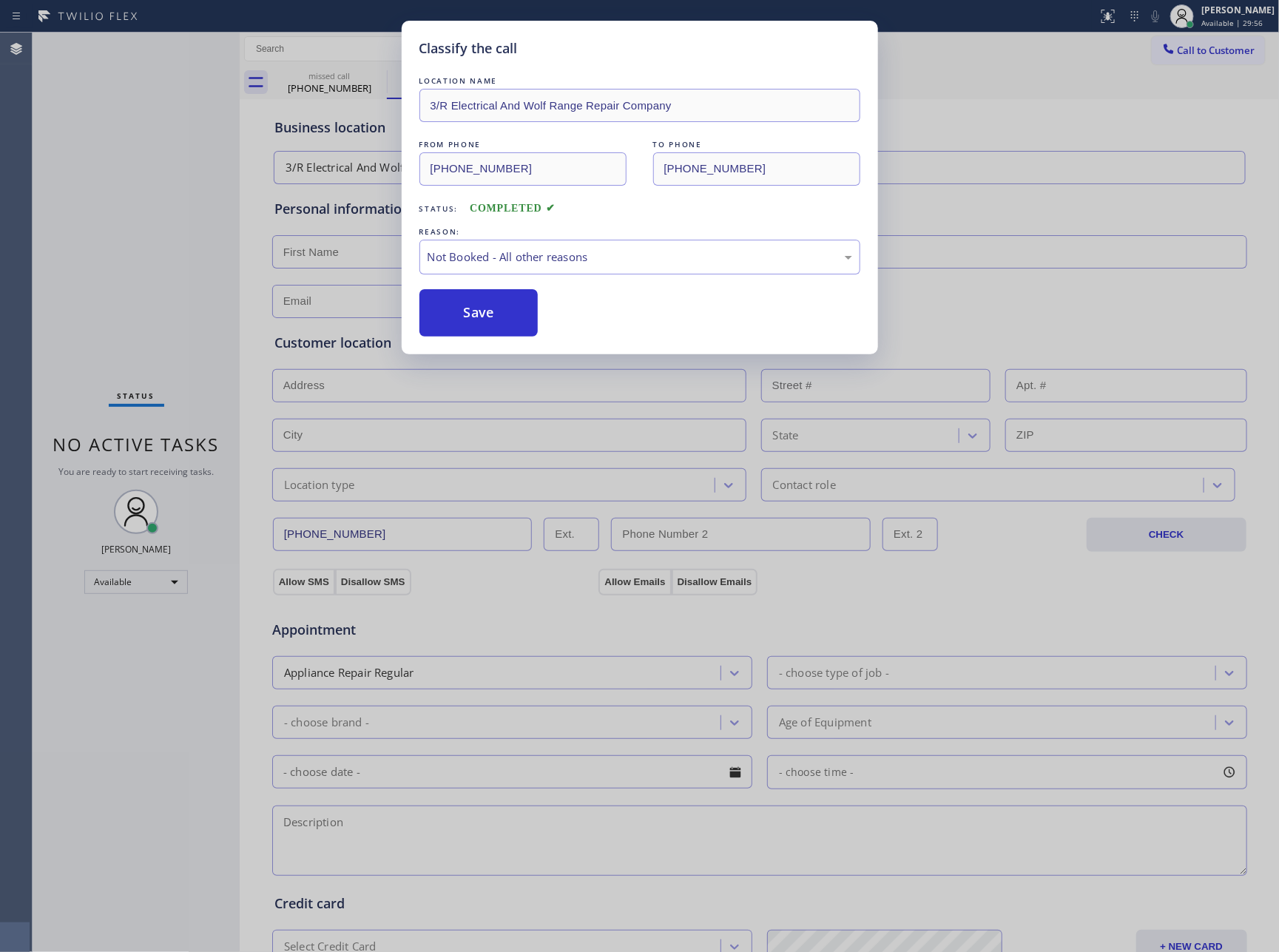 The height and width of the screenshot is (952, 1279). What do you see at coordinates (513, 208) in the screenshot?
I see `span: COMPLETED` at bounding box center [513, 208].